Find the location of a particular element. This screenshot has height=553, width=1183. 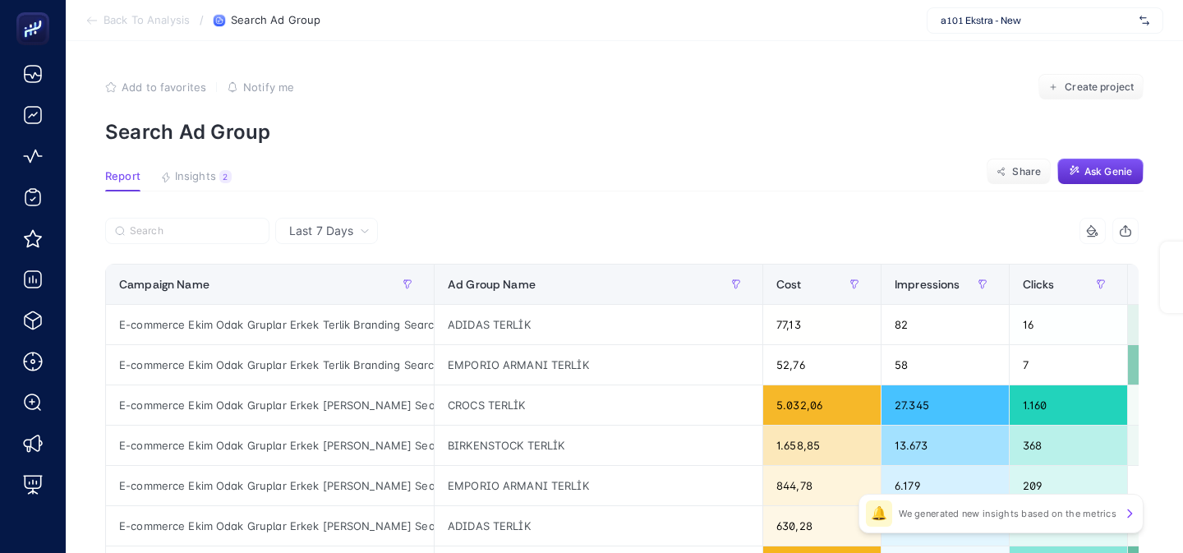

span: Create project is located at coordinates (1100, 87).